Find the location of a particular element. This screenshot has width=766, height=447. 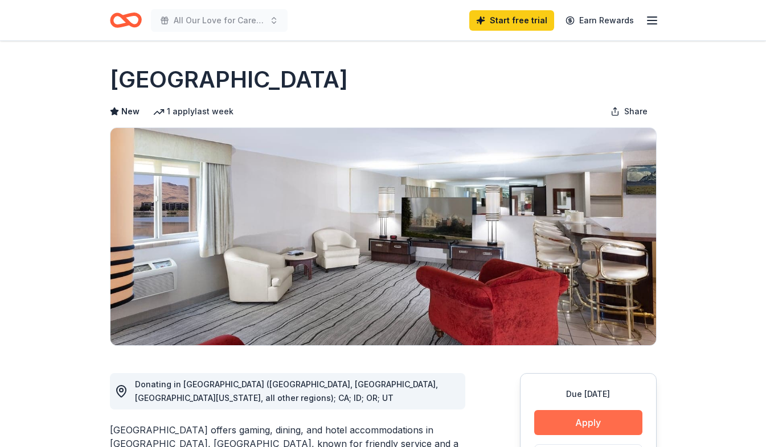

button: Apply is located at coordinates (588, 423).